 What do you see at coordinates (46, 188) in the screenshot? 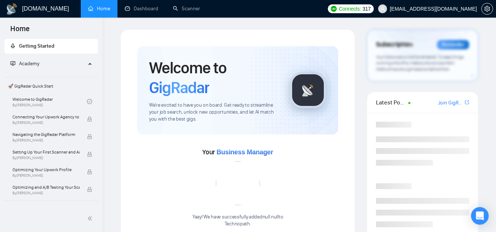
I see `span: Optimizing and A/B Testing Your Scanner for Better Results` at bounding box center [46, 188].